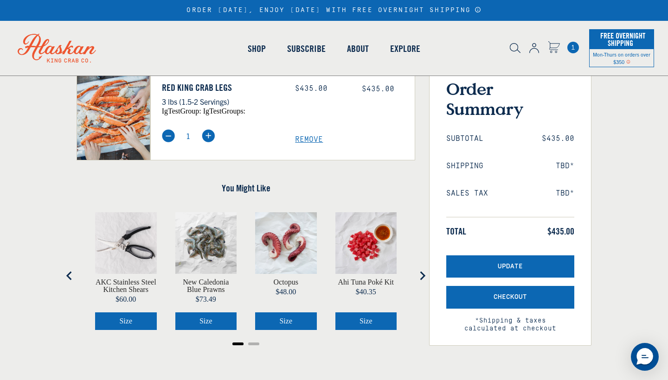 Image resolution: width=668 pixels, height=380 pixels. I want to click on button: Go to page 2, so click(254, 344).